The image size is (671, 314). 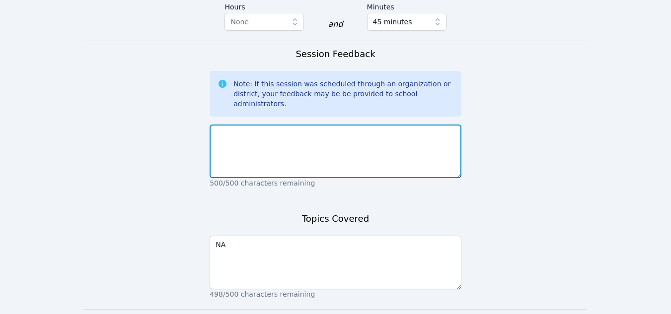 What do you see at coordinates (335, 54) in the screenshot?
I see `h3: Session Feedback` at bounding box center [335, 54].